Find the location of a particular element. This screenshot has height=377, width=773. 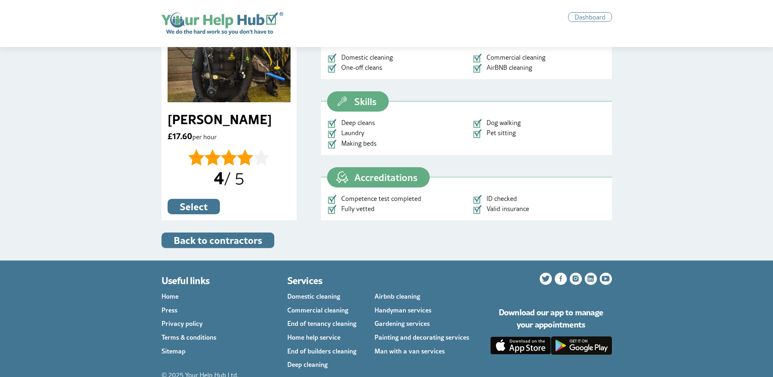

li: Deep cleans is located at coordinates (394, 123).